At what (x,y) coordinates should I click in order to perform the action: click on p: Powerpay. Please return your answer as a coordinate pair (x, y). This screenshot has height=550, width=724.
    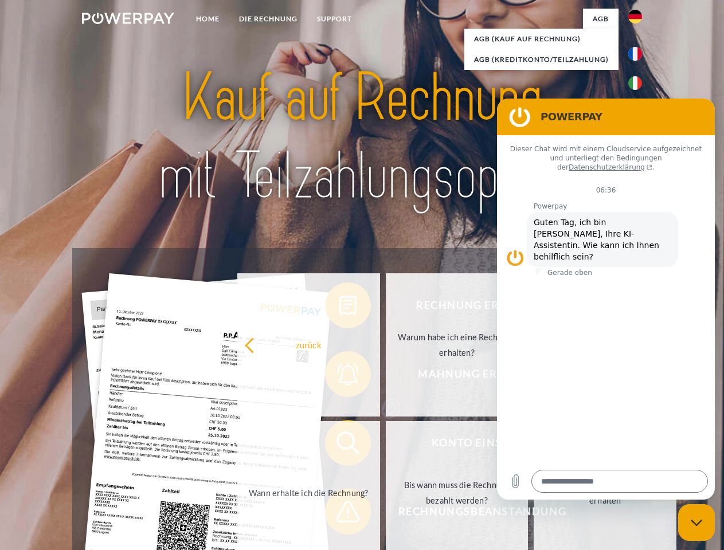
    Looking at the image, I should click on (127, 108).